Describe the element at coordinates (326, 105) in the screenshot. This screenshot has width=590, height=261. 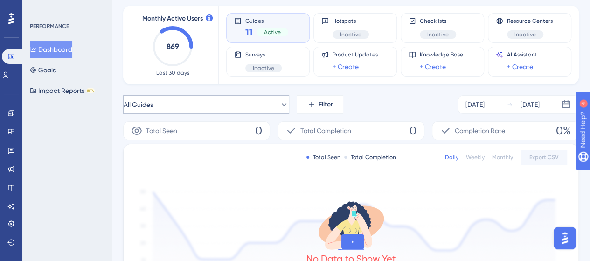
I see `span: Filter` at that location.